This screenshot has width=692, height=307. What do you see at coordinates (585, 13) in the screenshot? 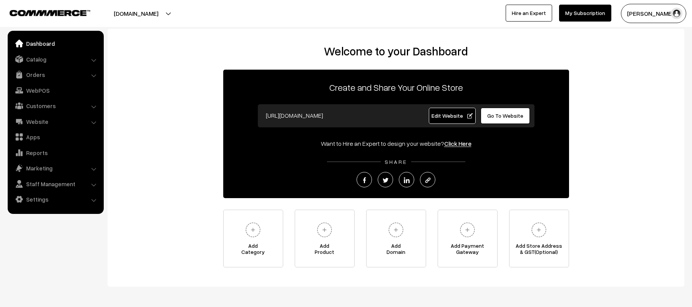
I see `a: My Subscription` at bounding box center [585, 13].